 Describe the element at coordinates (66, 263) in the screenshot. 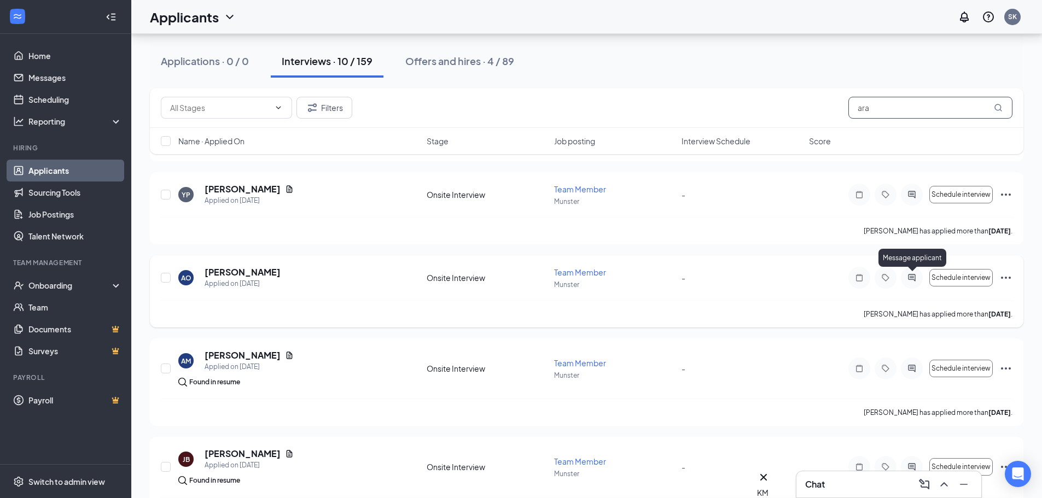

I see `div: Team Management` at that location.